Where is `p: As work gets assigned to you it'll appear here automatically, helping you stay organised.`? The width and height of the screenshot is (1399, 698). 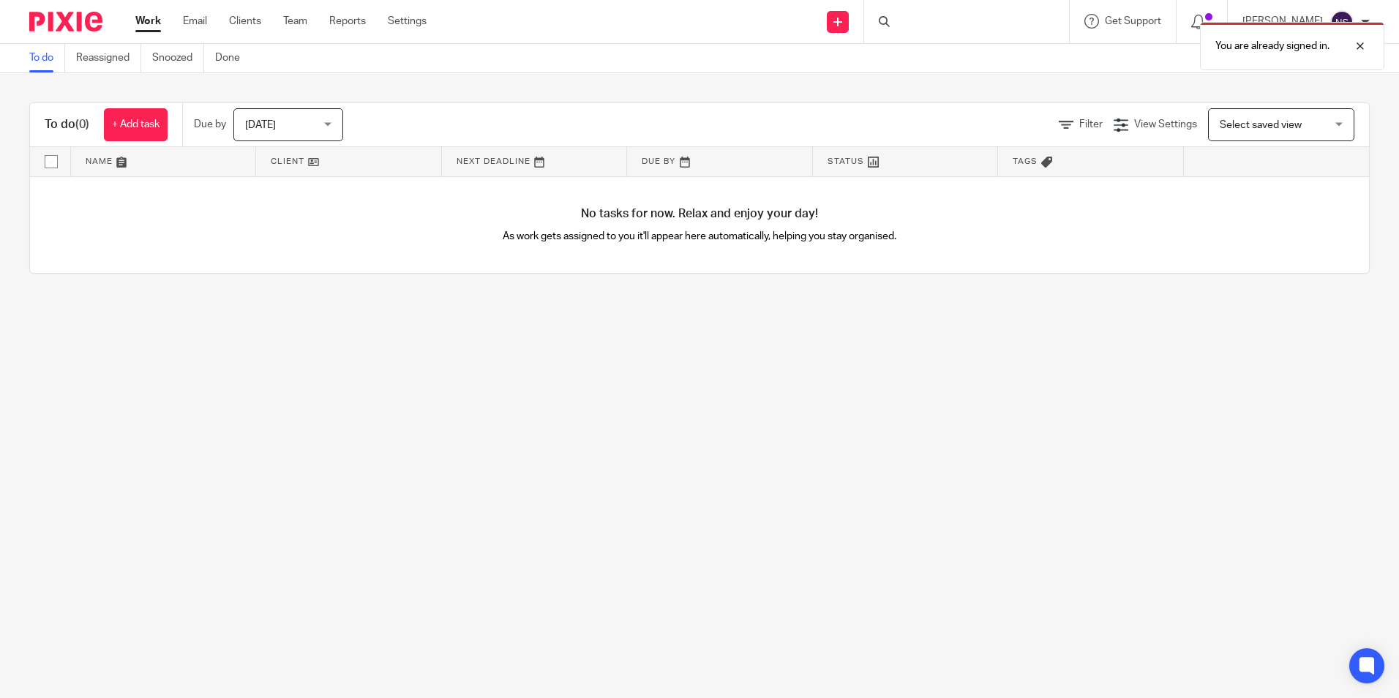 p: As work gets assigned to you it'll appear here automatically, helping you stay organised. is located at coordinates (699, 236).